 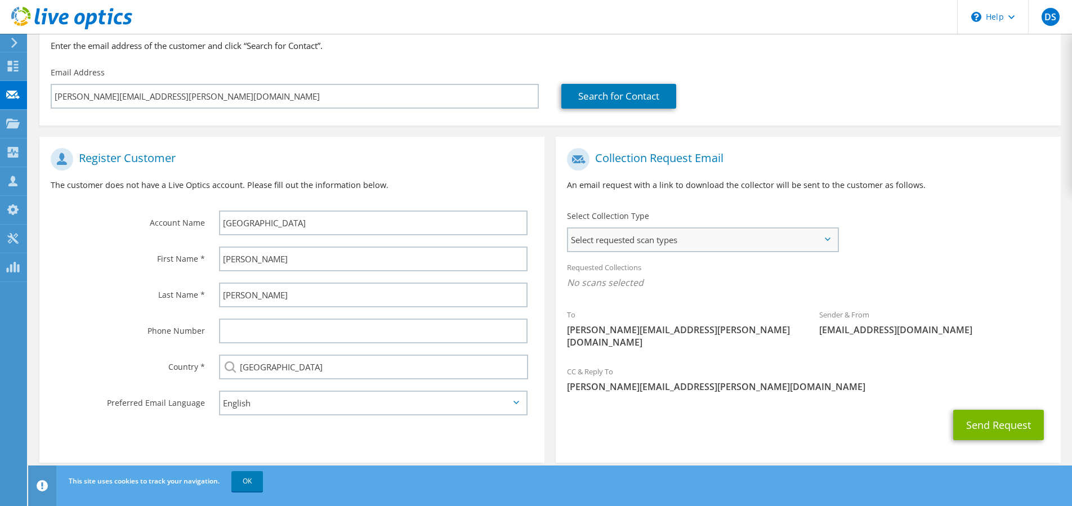 I want to click on span: This site uses cookies to track your navigation., so click(x=144, y=481).